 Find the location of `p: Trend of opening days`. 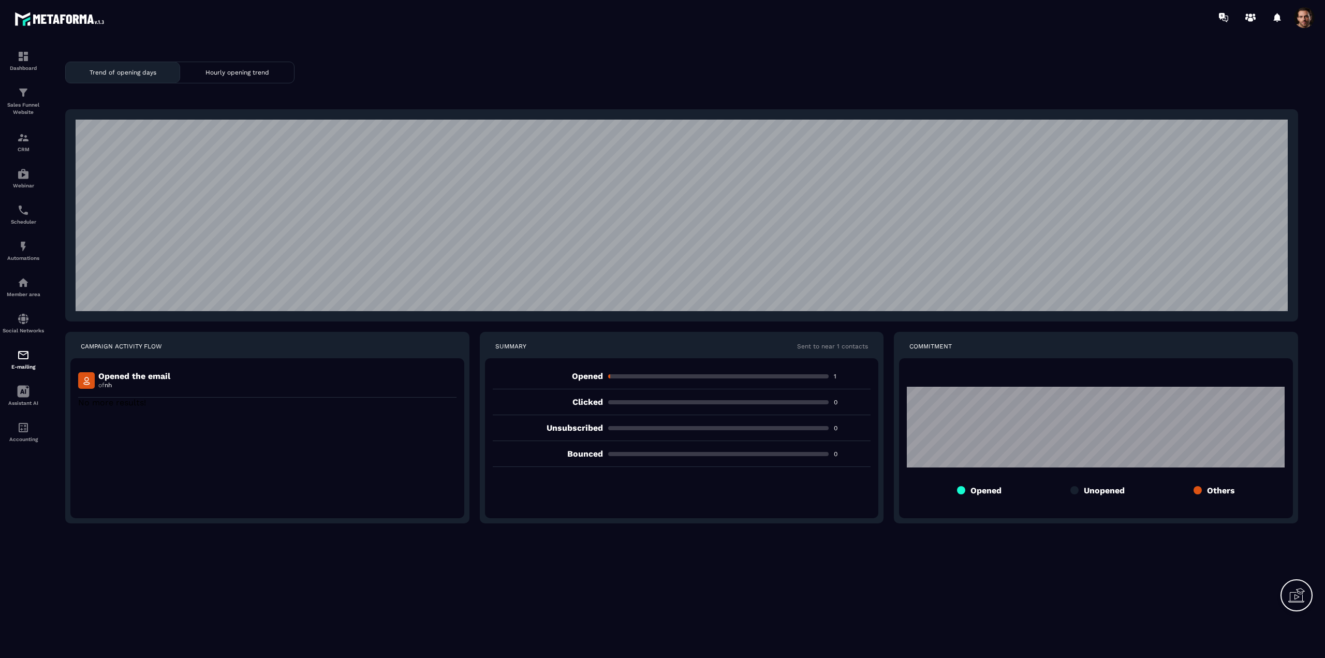

p: Trend of opening days is located at coordinates (123, 72).